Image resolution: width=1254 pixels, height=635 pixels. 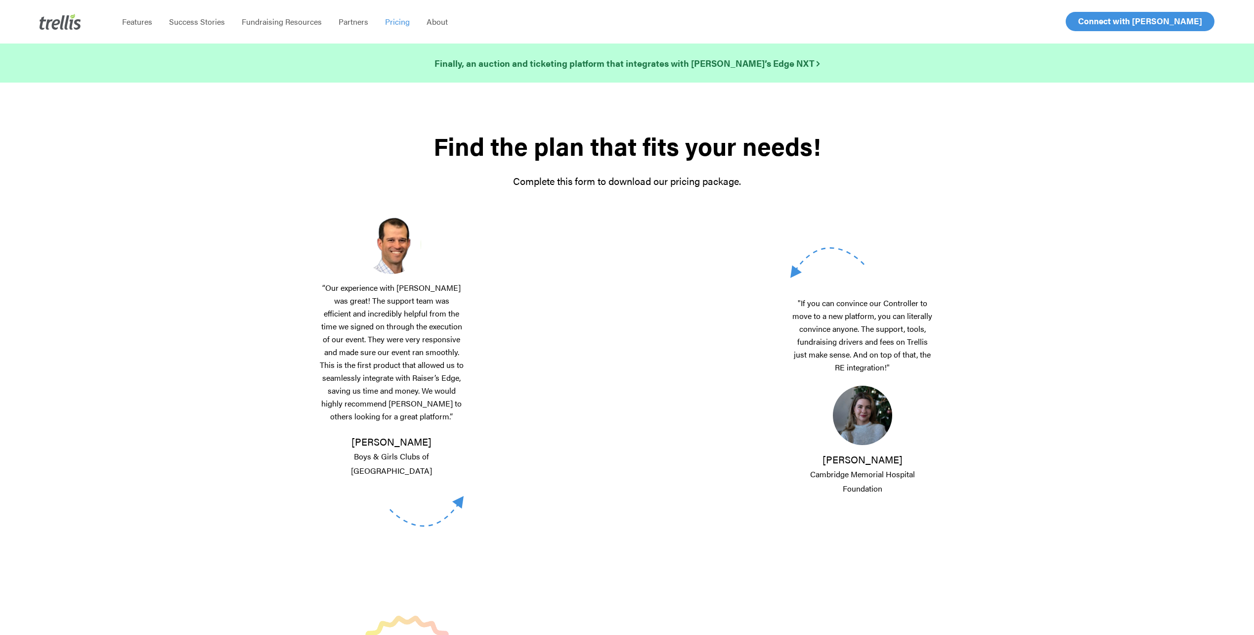 I want to click on span: Features, so click(x=137, y=21).